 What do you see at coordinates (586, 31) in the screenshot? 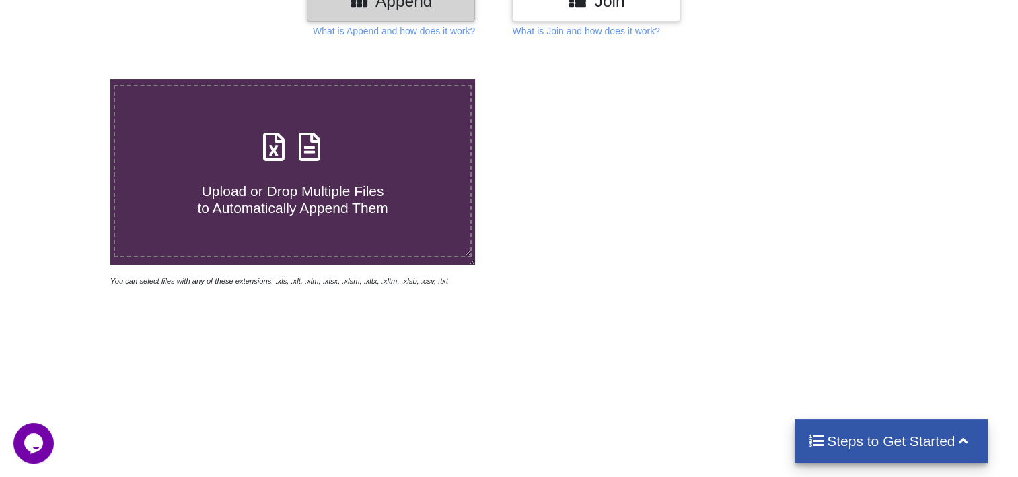
I see `p: What is Join and how does it work?` at bounding box center [586, 31].